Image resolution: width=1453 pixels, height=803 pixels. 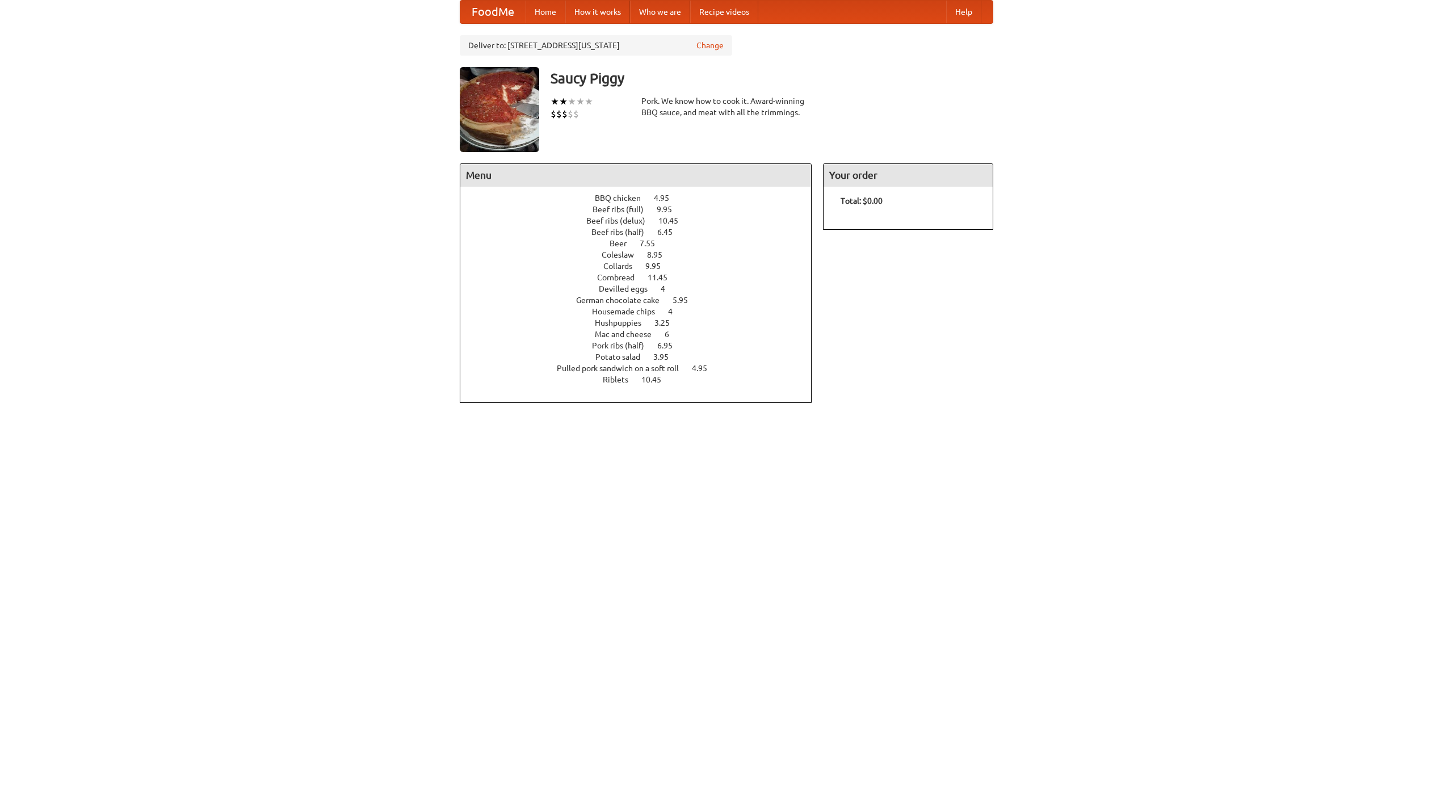 I want to click on a: Beer 7.55, so click(x=643, y=244).